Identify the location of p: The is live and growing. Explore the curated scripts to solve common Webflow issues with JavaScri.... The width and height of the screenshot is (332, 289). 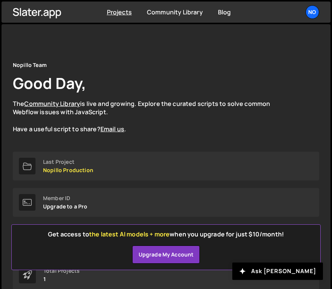
(149, 116).